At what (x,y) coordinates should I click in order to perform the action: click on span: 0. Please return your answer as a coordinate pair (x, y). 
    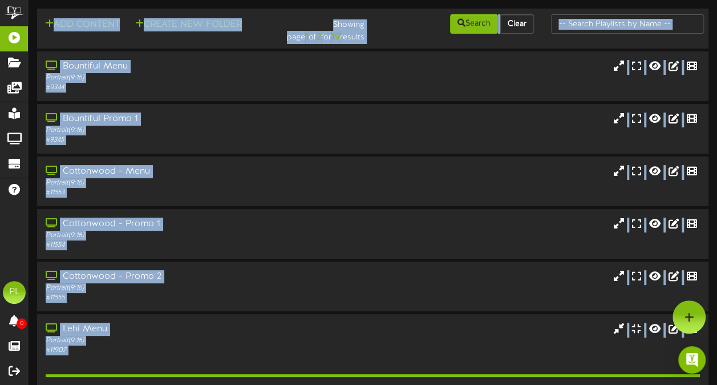
    Looking at the image, I should click on (22, 323).